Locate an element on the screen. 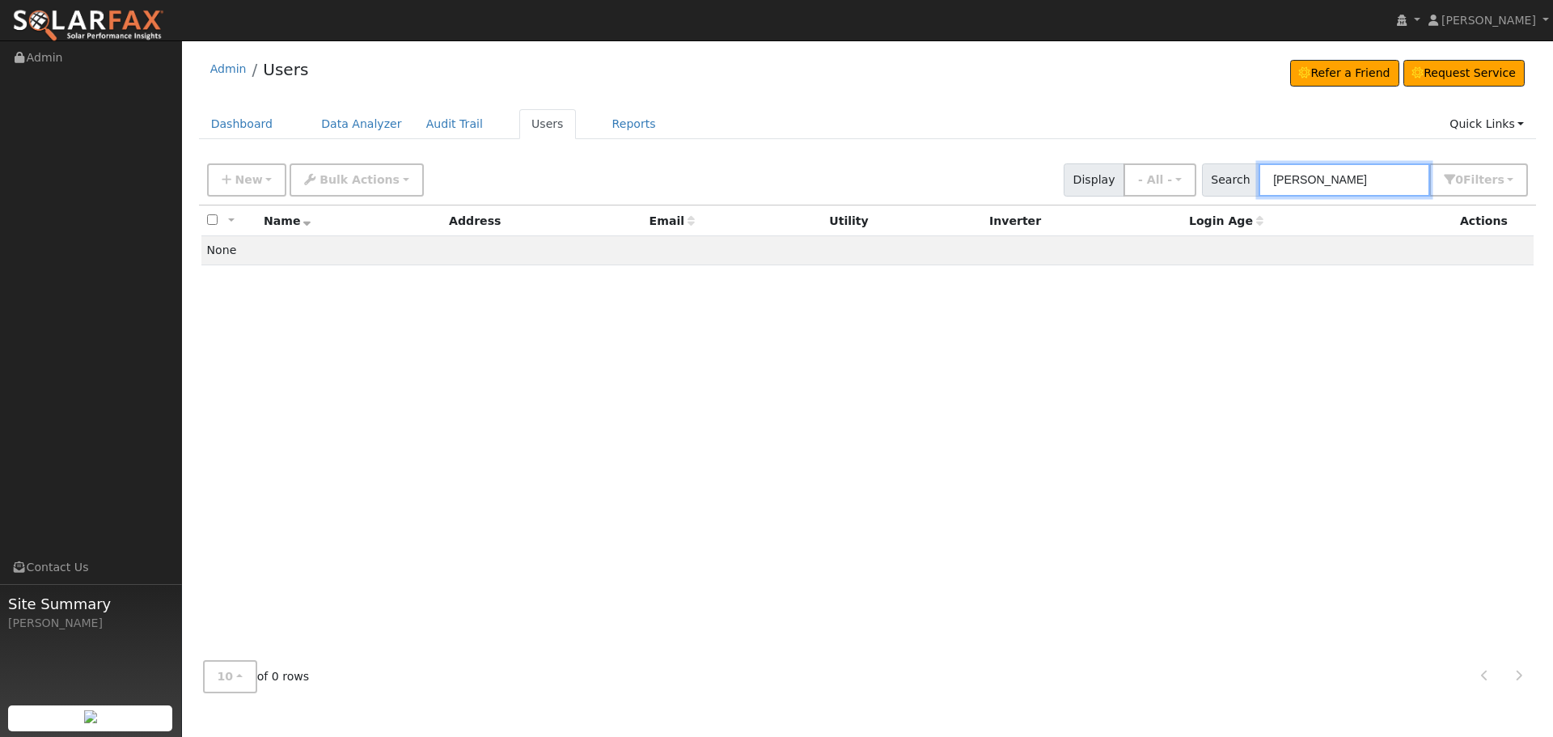 The image size is (1553, 737). img: SolarFax is located at coordinates (88, 26).